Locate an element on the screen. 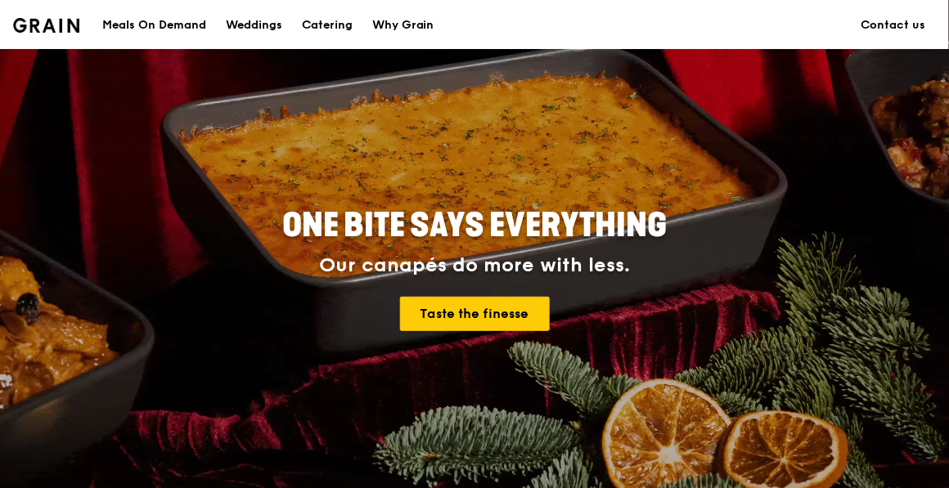 This screenshot has width=949, height=488. span: ONE BITE SAYS EVERYTHING is located at coordinates (474, 226).